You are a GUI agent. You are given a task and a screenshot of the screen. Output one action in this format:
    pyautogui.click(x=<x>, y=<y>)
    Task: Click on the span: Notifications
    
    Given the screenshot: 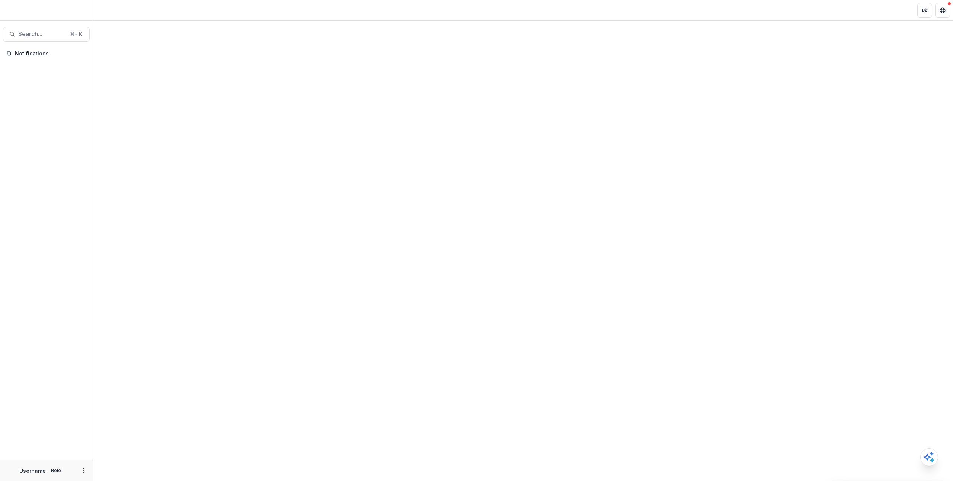 What is the action you would take?
    pyautogui.click(x=51, y=54)
    